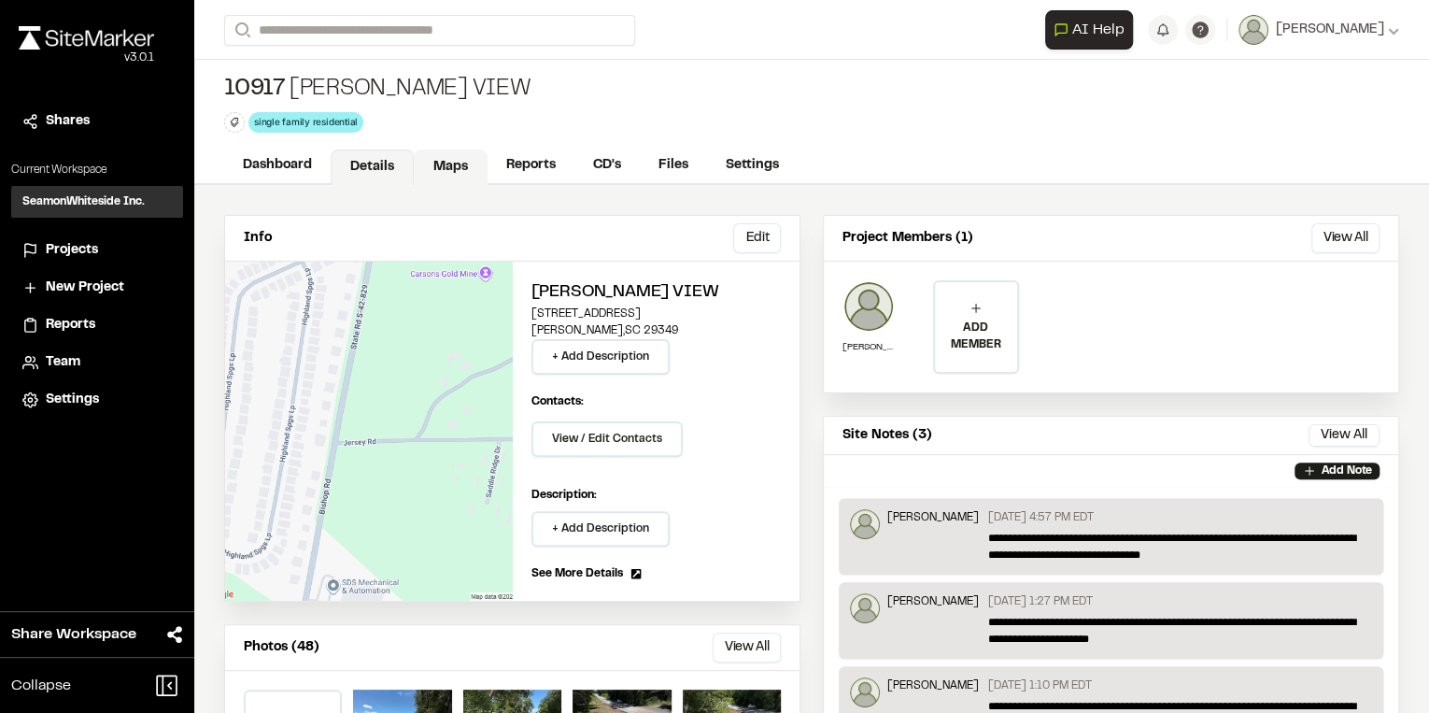 This screenshot has height=713, width=1429. What do you see at coordinates (72, 400) in the screenshot?
I see `span: Settings` at bounding box center [72, 400].